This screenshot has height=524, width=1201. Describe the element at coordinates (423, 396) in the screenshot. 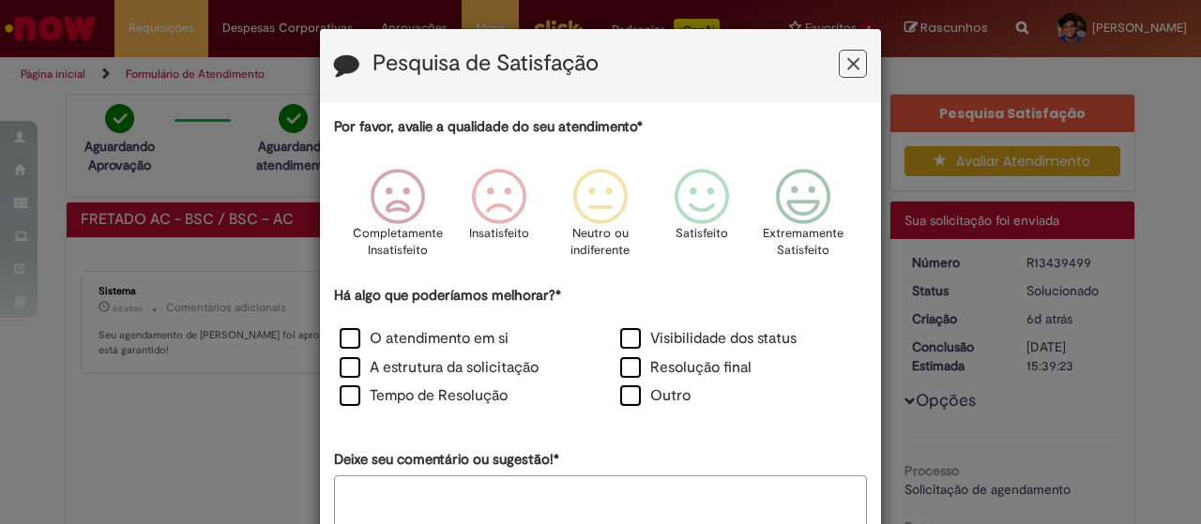

I see `label: Tempo de Resolução` at that location.